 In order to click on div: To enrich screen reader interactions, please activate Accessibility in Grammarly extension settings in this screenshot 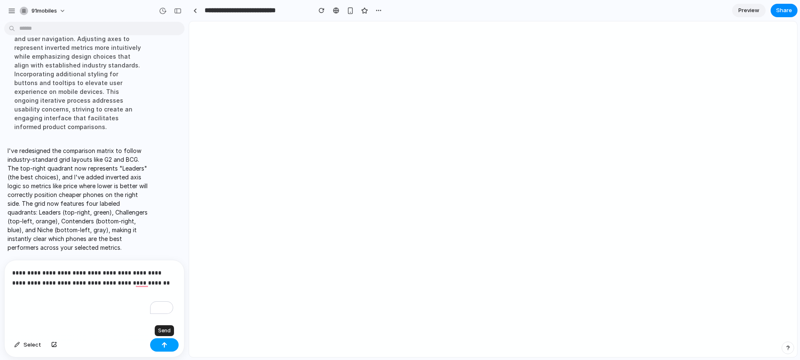, I will do `click(94, 298)`.